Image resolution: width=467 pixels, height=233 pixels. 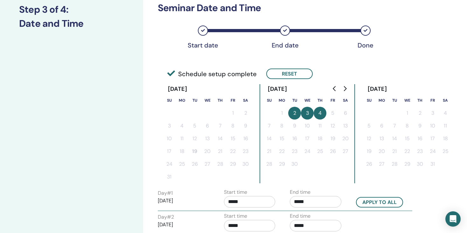 I want to click on button: 16, so click(x=246, y=139).